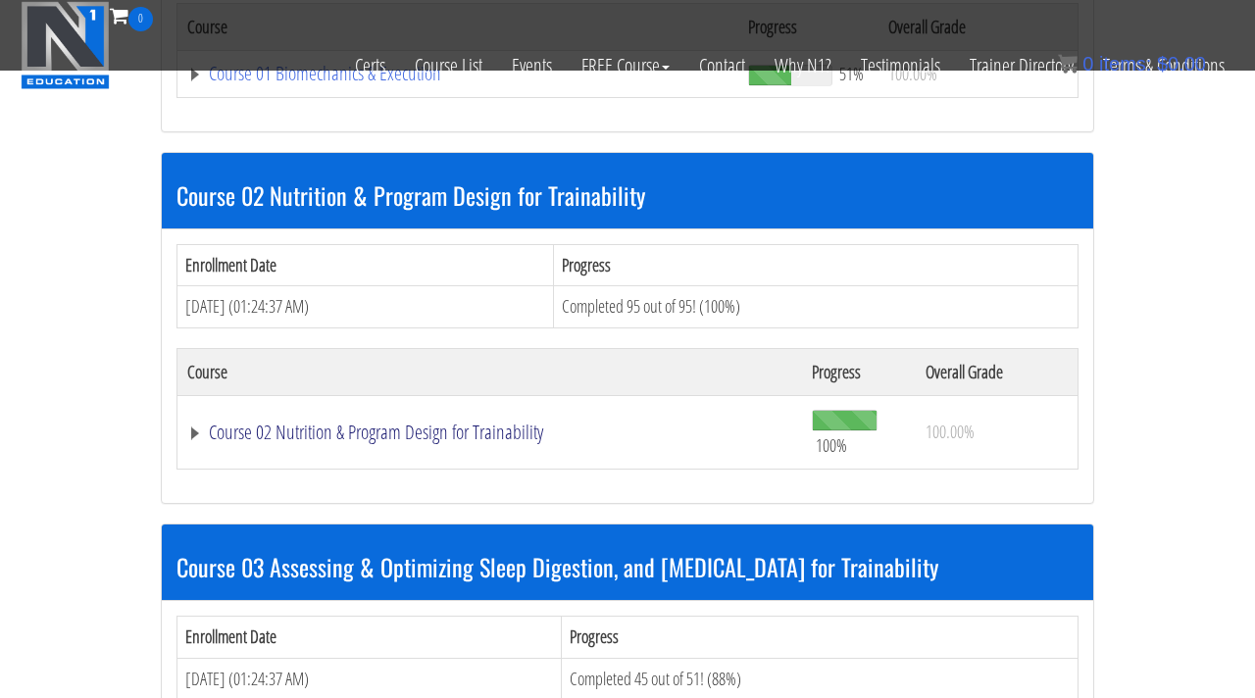 The image size is (1255, 698). Describe the element at coordinates (131, 15) in the screenshot. I see `a: 0` at that location.